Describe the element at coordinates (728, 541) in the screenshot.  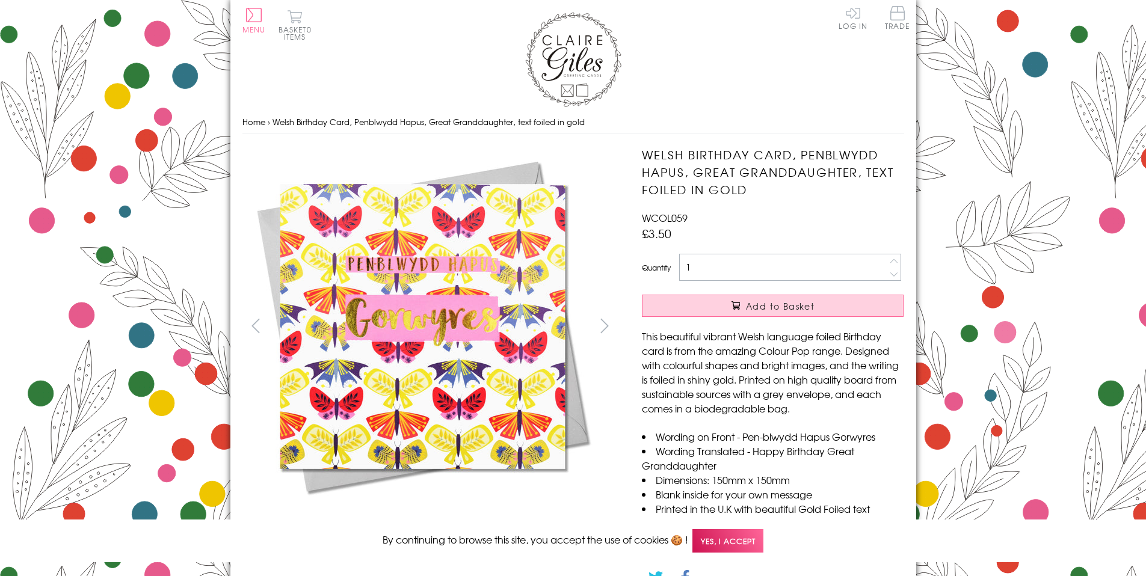
I see `span: Yes, I accept` at that location.